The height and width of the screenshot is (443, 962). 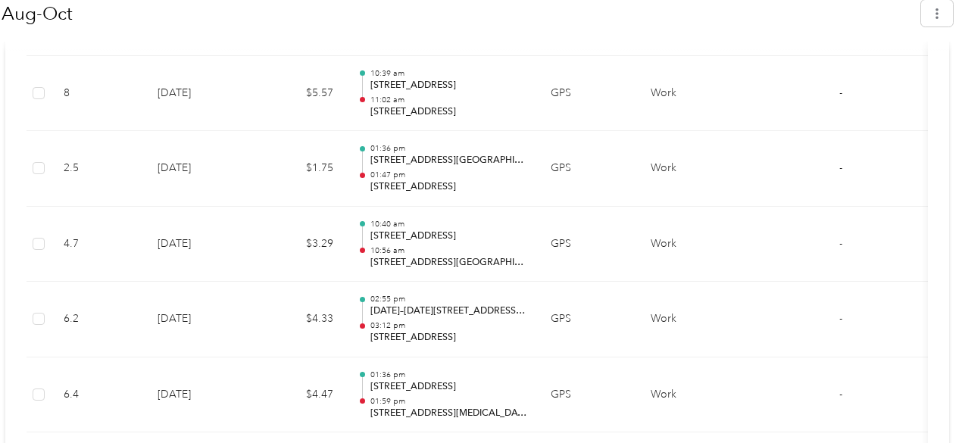 I want to click on p: 01:59 pm, so click(x=449, y=402).